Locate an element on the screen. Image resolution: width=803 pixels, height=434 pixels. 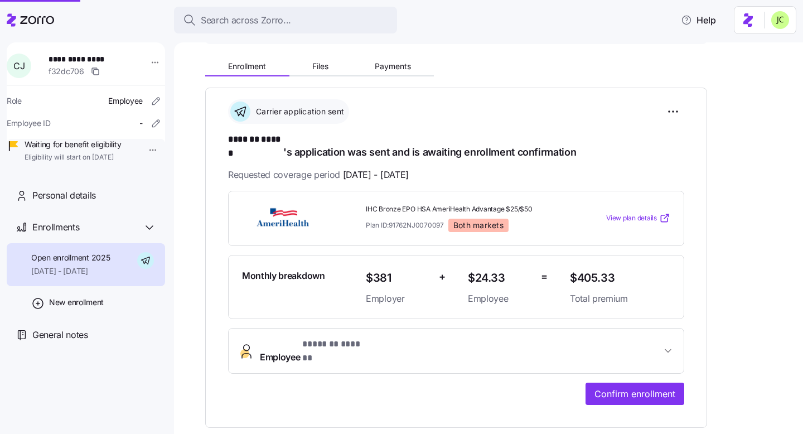
span: Both markets is located at coordinates (478, 225).